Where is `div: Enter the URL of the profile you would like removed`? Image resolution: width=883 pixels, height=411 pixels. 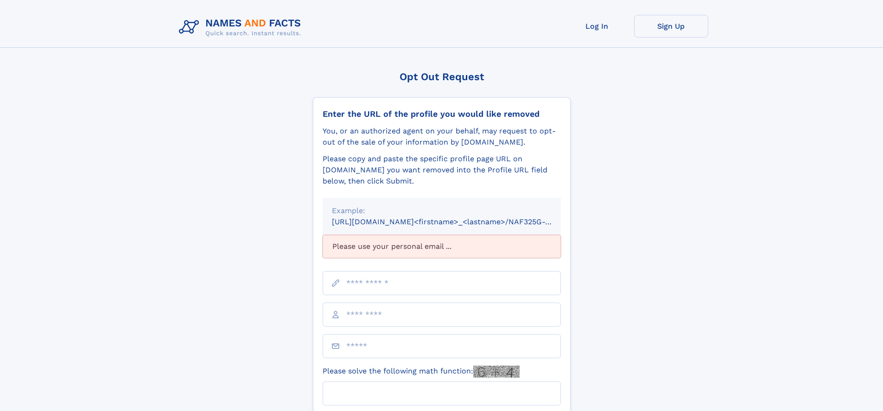 div: Enter the URL of the profile you would like removed is located at coordinates (442, 114).